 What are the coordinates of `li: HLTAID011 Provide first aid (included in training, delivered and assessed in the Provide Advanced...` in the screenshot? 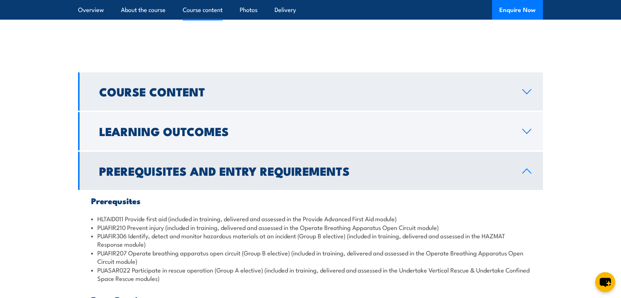 It's located at (311, 218).